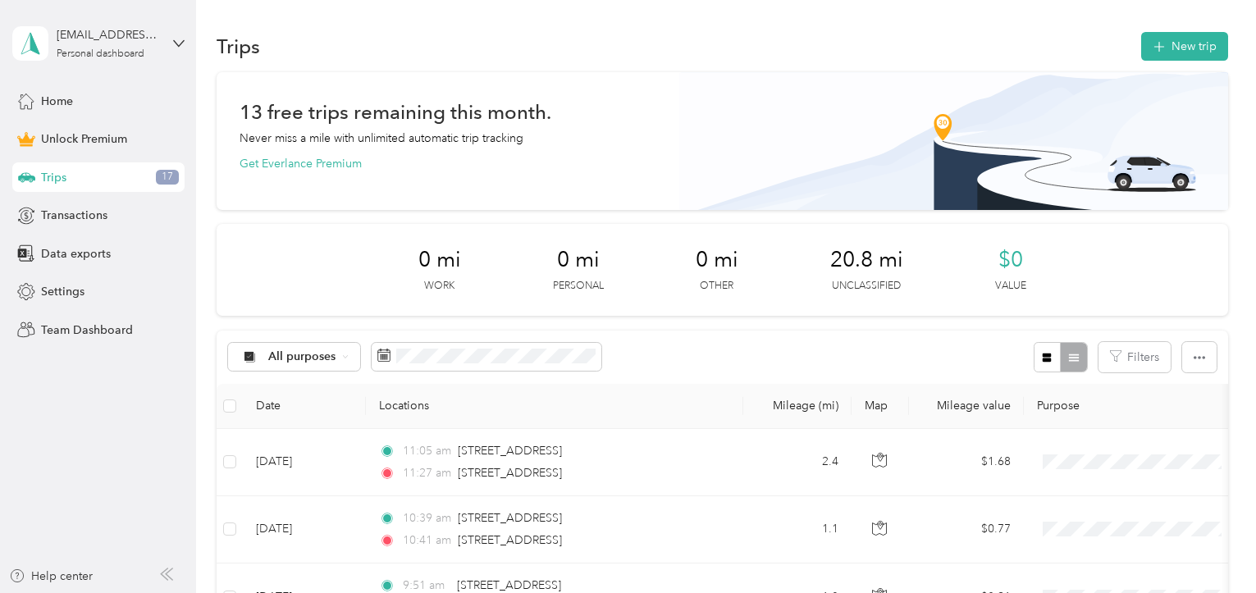 This screenshot has height=593, width=1256. What do you see at coordinates (866, 286) in the screenshot?
I see `p: Unclassified` at bounding box center [866, 286].